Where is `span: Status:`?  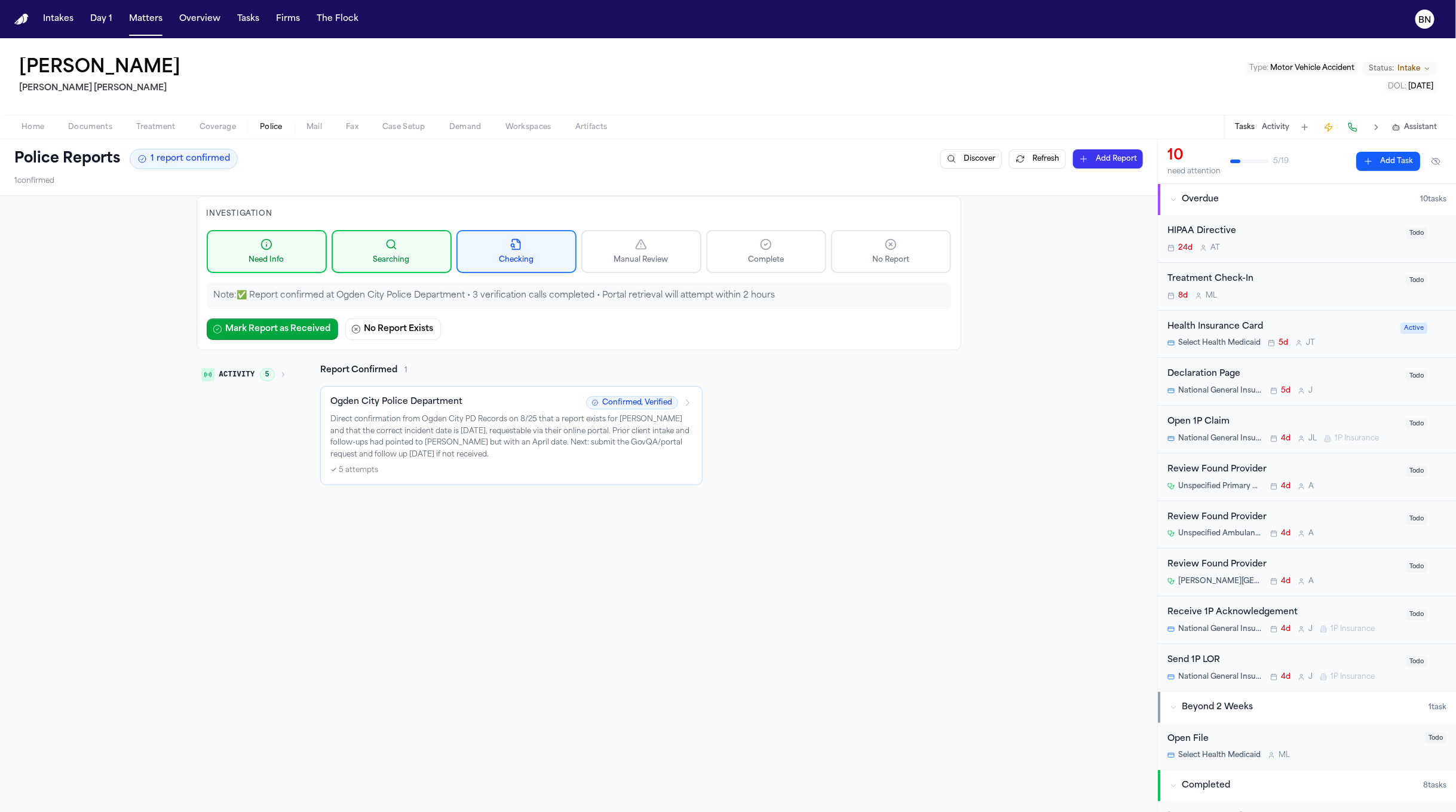 span: Status: is located at coordinates (1381, 69).